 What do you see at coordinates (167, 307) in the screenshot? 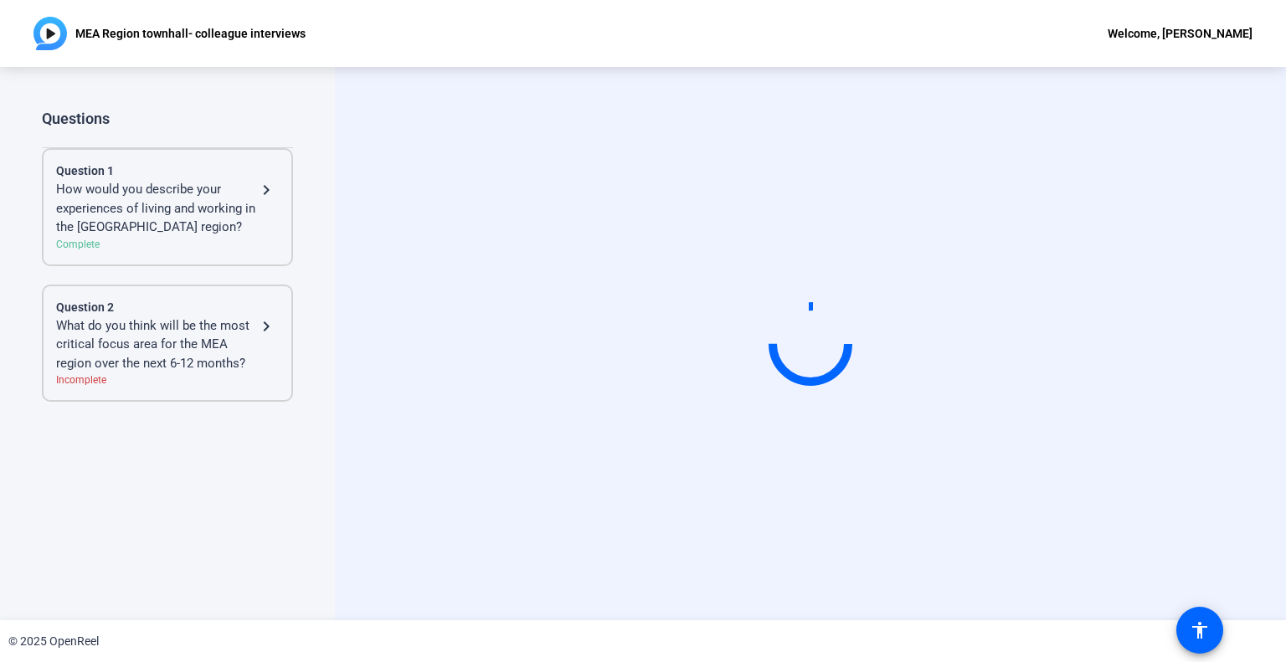
I see `div: Question 2` at bounding box center [167, 307].